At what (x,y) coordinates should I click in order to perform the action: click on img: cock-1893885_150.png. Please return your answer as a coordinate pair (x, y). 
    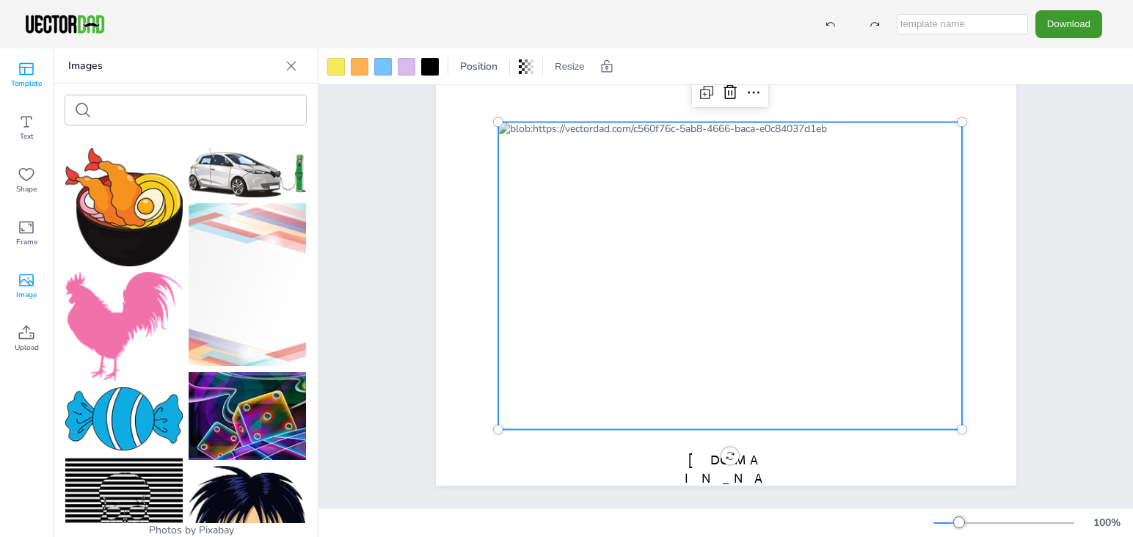
    Looking at the image, I should click on (124, 327).